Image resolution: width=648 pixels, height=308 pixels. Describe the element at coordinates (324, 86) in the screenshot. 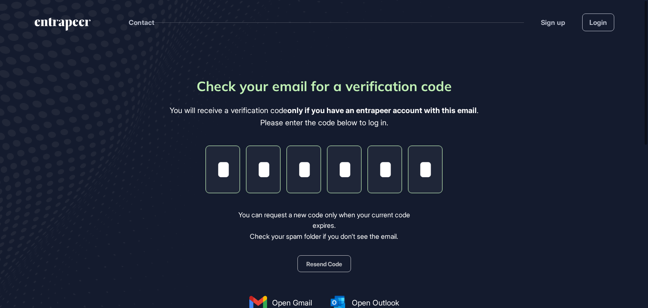

I see `div: Check your email for a verification code` at that location.